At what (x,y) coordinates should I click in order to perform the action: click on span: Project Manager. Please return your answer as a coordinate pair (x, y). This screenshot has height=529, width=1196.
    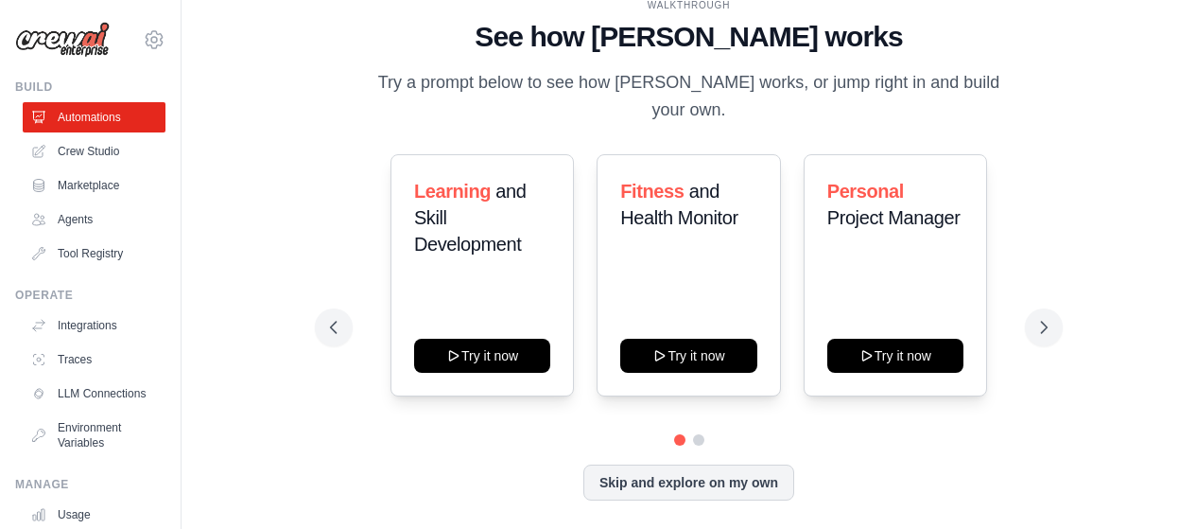
    Looking at the image, I should click on (893, 217).